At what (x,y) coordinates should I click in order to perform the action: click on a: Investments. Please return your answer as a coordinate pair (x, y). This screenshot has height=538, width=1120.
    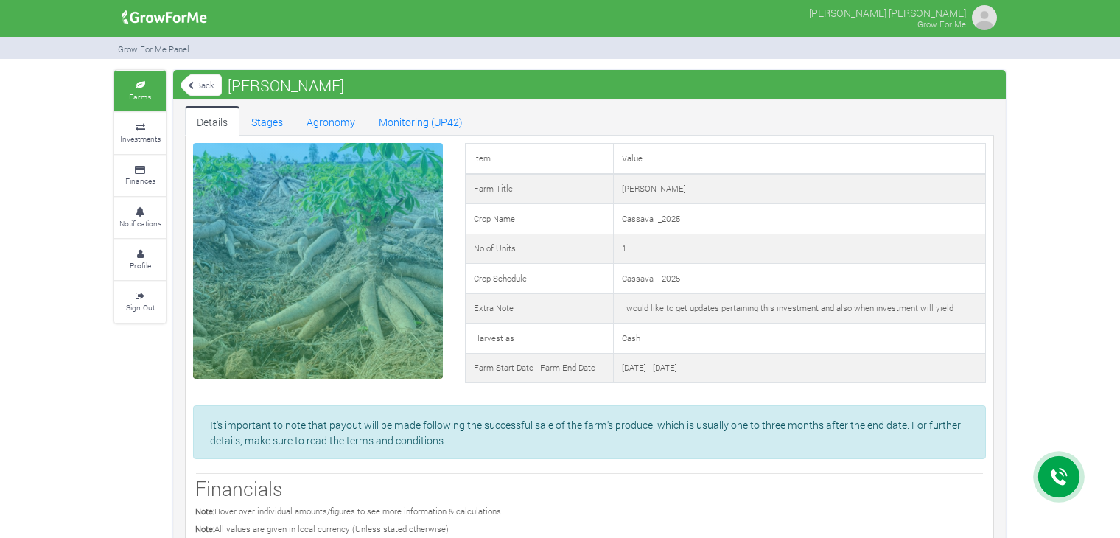
    Looking at the image, I should click on (140, 133).